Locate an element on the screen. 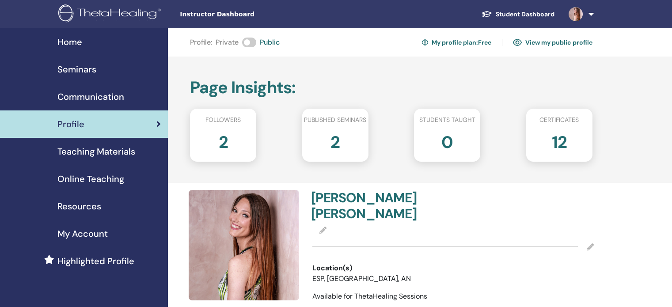  h2: 12 is located at coordinates (560, 141).